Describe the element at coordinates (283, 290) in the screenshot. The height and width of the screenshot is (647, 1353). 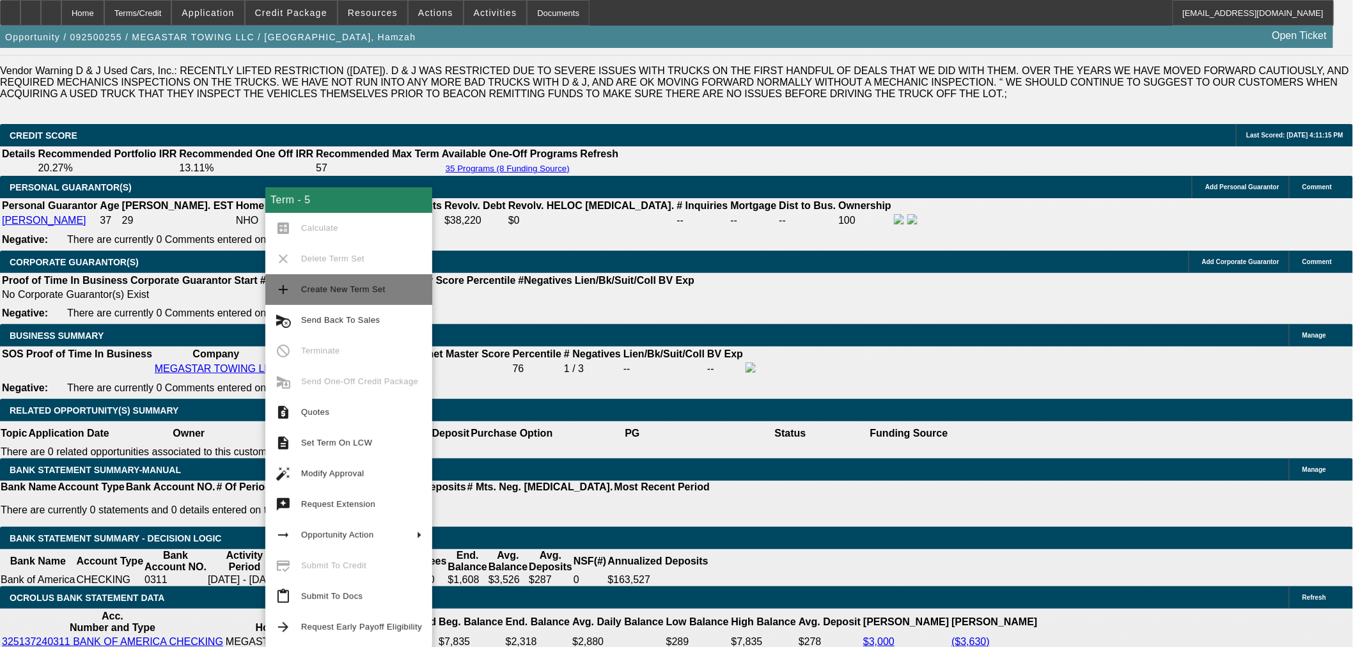
I see `mat-icon: add` at that location.